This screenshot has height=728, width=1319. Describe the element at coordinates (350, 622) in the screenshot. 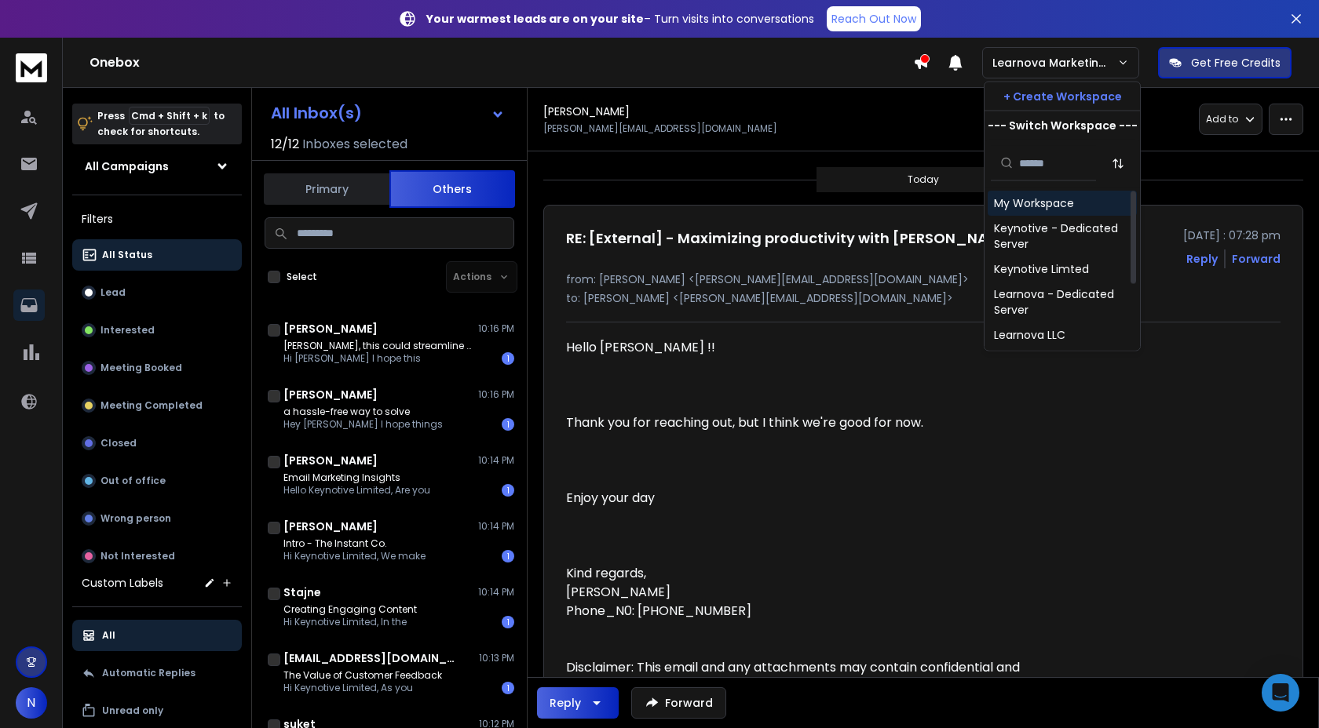

I see `p: Hi Keynotive Limited, In the` at that location.